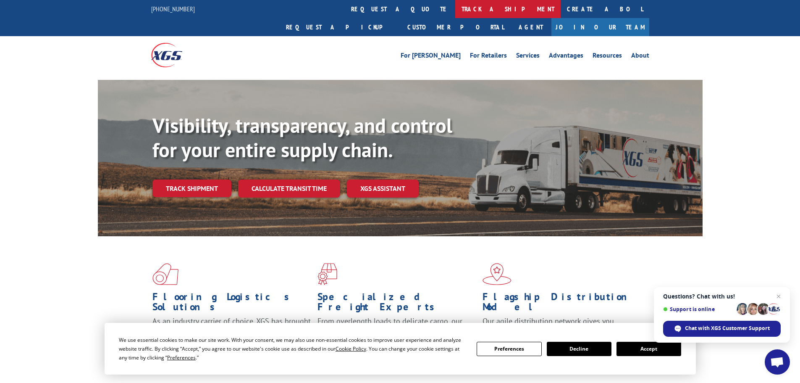 The width and height of the screenshot is (800, 383). What do you see at coordinates (181, 357) in the screenshot?
I see `span: Preferences` at bounding box center [181, 357].